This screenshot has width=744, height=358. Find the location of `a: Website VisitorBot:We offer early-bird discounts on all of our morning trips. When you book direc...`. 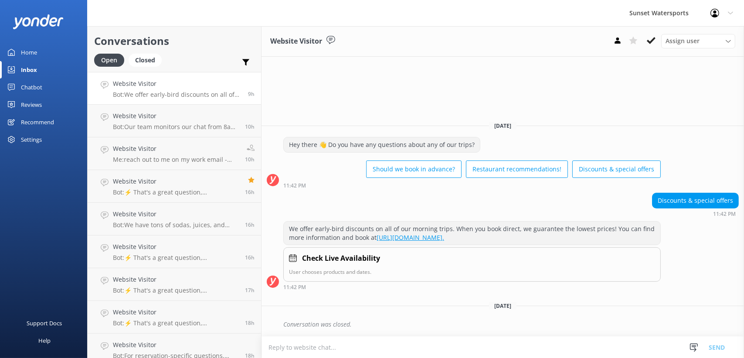

a: Website VisitorBot:We offer early-bird discounts on all of our morning trips. When you book direc... is located at coordinates (174, 88).